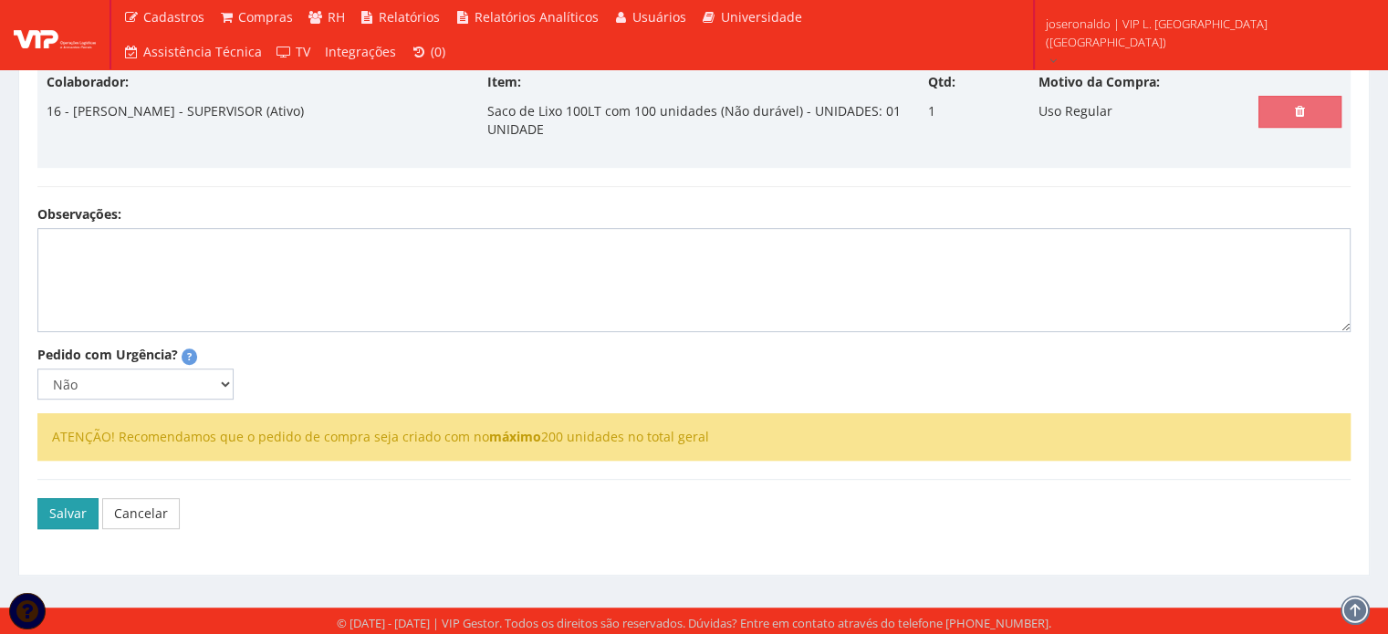  What do you see at coordinates (68, 514) in the screenshot?
I see `button: Salvar` at bounding box center [68, 514].